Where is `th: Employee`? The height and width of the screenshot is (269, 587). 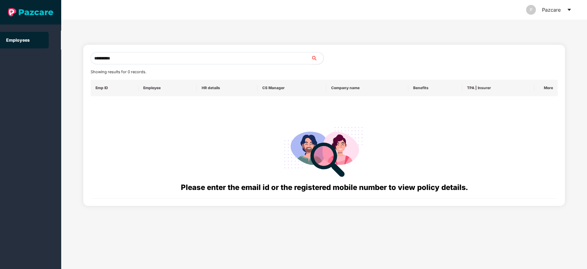 th: Employee is located at coordinates (167, 88).